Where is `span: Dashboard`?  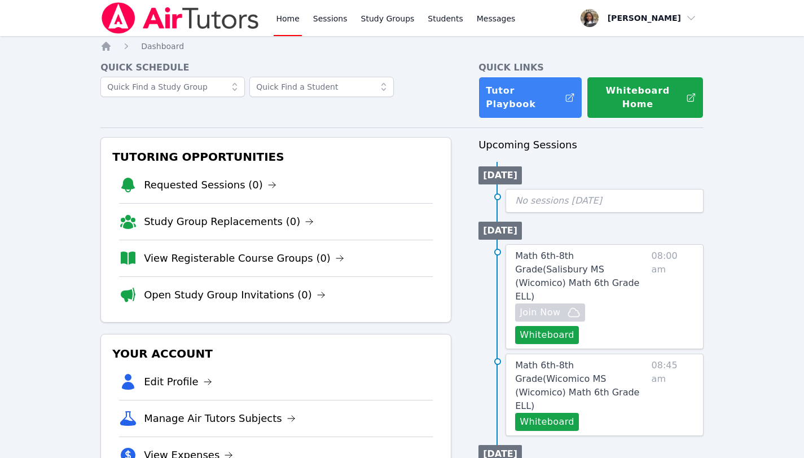 span: Dashboard is located at coordinates (162, 46).